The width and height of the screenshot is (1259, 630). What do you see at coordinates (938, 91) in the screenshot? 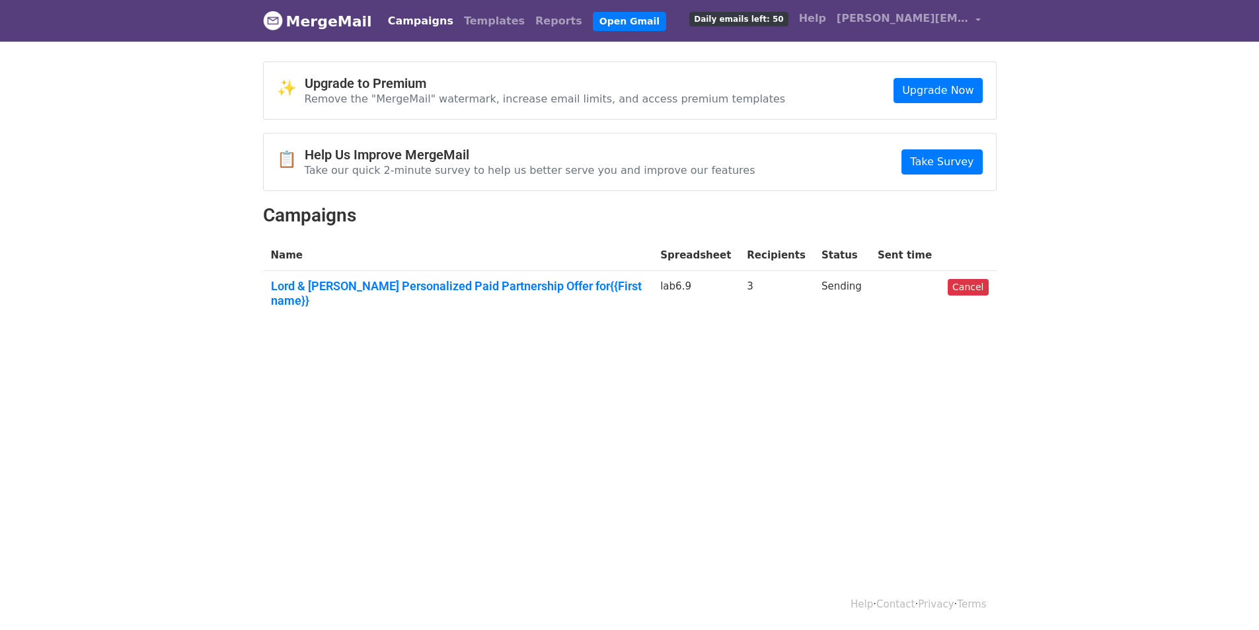
I see `a: Upgrade Now` at bounding box center [938, 91].